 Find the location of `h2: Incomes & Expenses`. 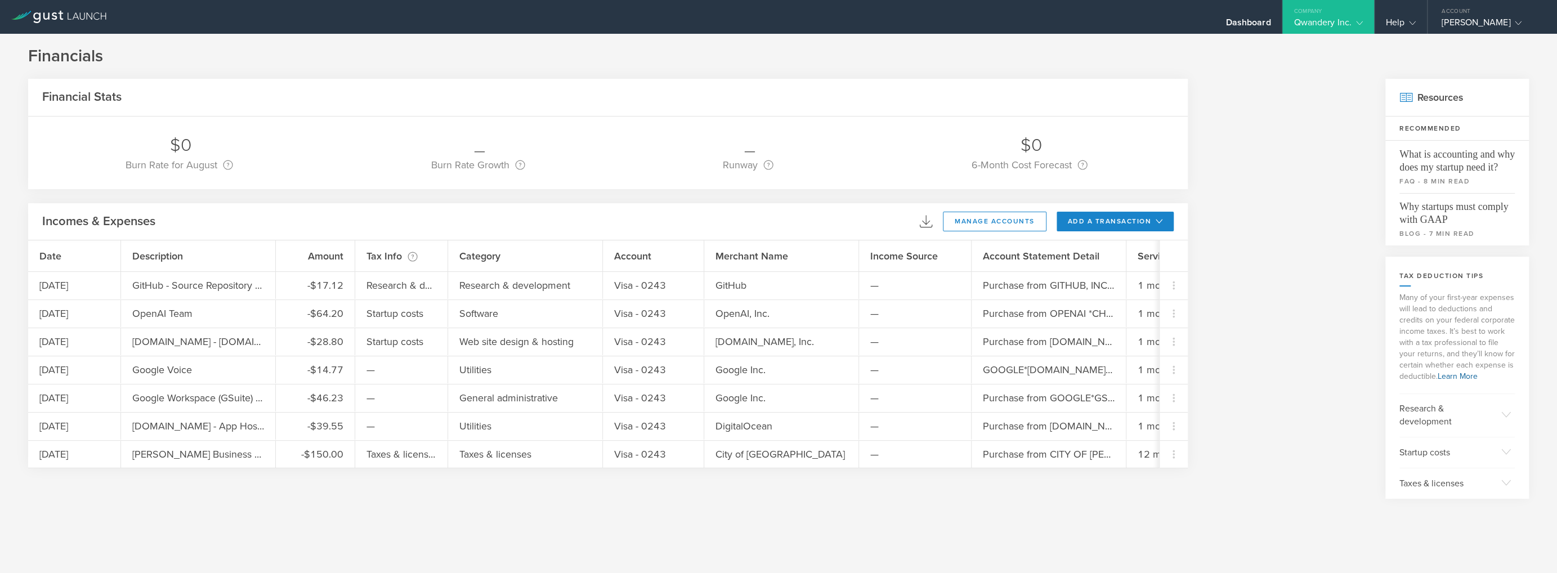

h2: Incomes & Expenses is located at coordinates (99, 221).